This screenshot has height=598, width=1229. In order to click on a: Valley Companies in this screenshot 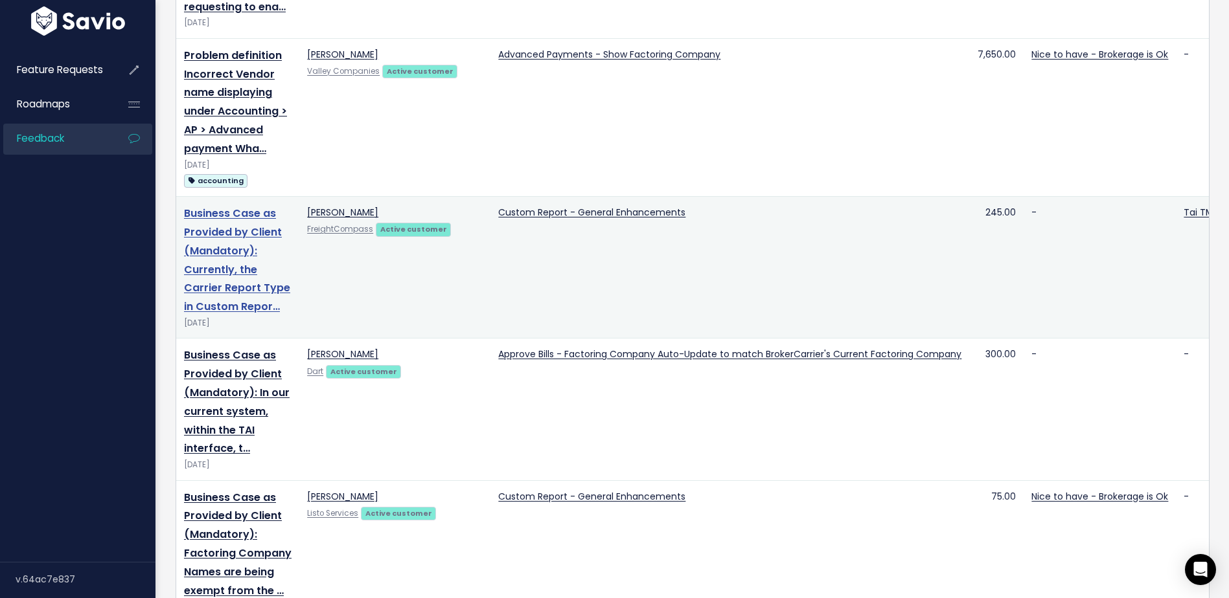, I will do `click(343, 71)`.